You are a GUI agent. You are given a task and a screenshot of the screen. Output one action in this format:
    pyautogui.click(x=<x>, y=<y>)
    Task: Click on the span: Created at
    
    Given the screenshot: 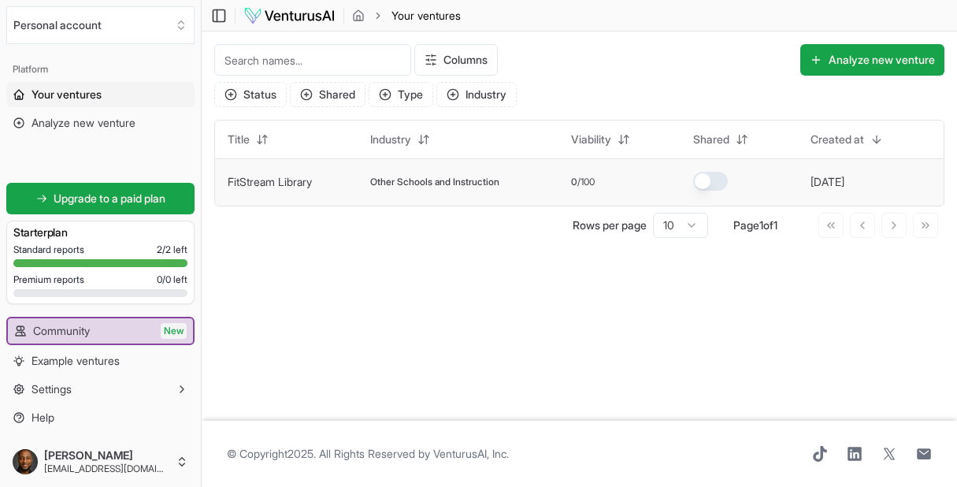 What is the action you would take?
    pyautogui.click(x=837, y=139)
    